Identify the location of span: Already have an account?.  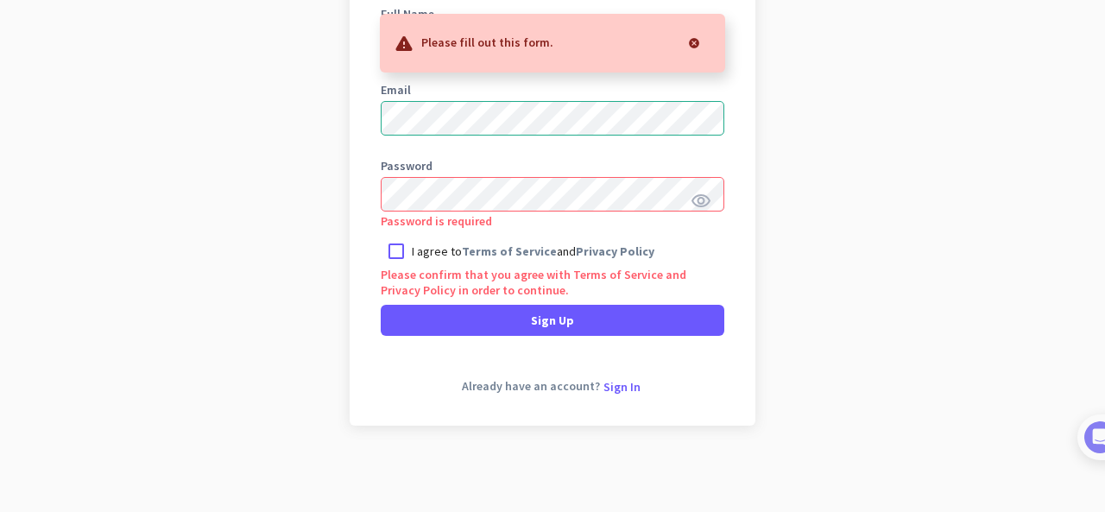
(531, 386).